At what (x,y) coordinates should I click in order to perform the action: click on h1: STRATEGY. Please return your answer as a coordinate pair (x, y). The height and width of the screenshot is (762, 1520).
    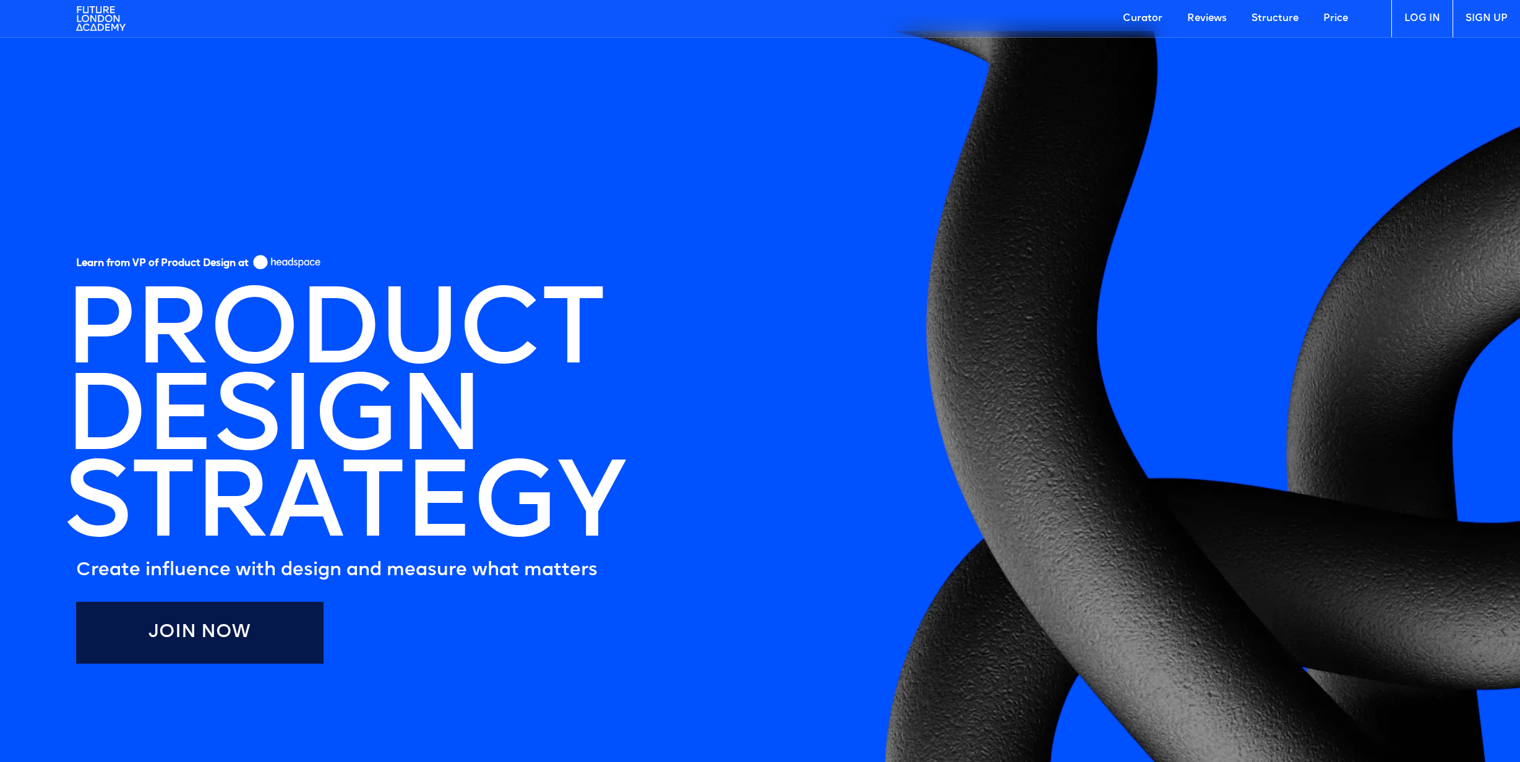
    Looking at the image, I should click on (344, 509).